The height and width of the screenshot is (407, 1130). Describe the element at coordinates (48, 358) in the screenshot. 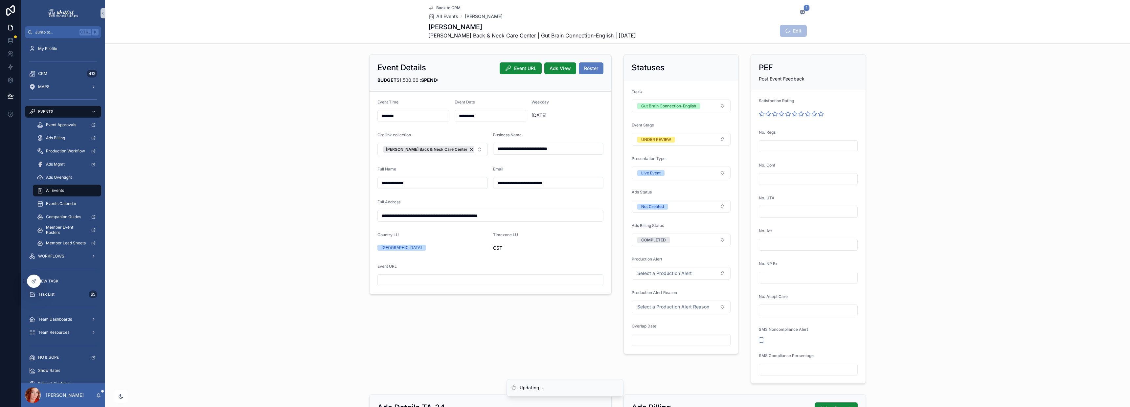

I see `span: HQ & SOPs` at that location.